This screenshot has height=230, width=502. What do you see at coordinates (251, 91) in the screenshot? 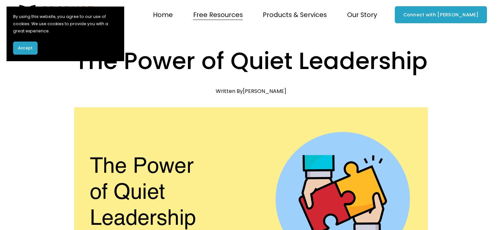
I see `div: Written By` at bounding box center [251, 91].